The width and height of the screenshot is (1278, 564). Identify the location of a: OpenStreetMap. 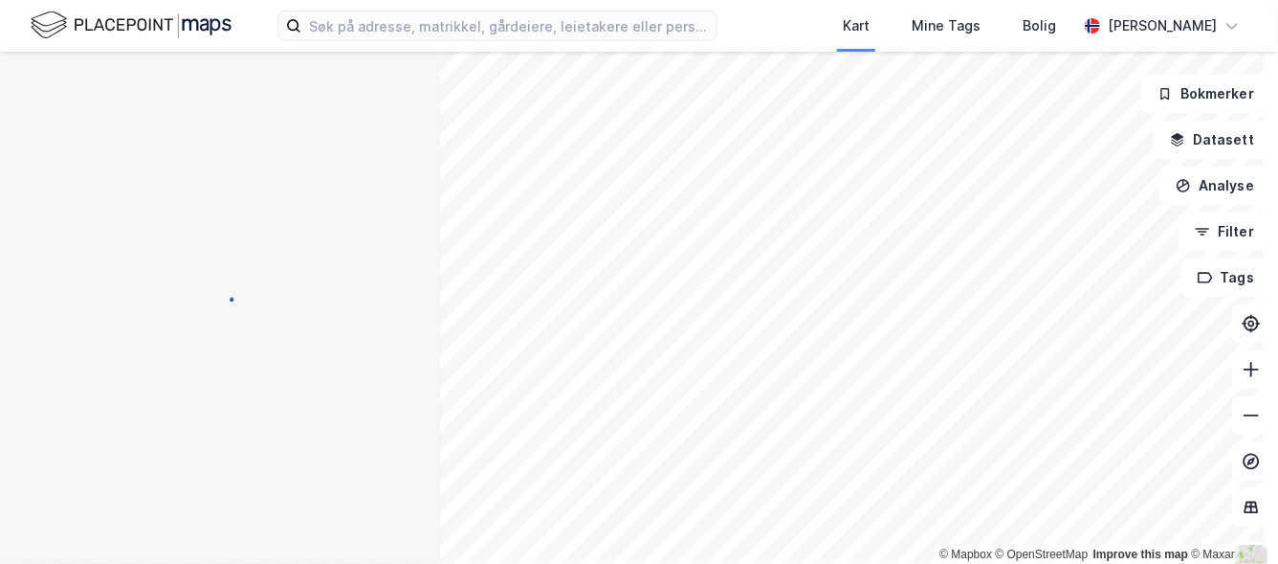
(1042, 554).